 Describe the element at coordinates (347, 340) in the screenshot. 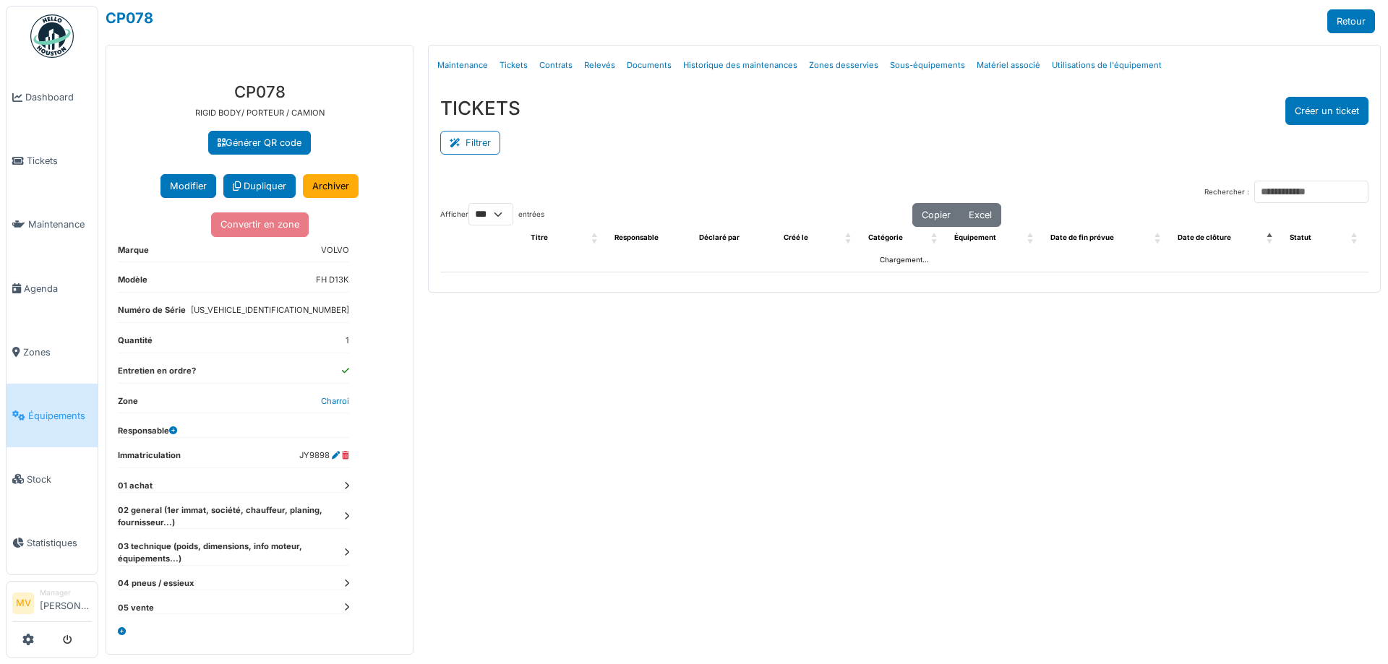

I see `dd: 1` at that location.